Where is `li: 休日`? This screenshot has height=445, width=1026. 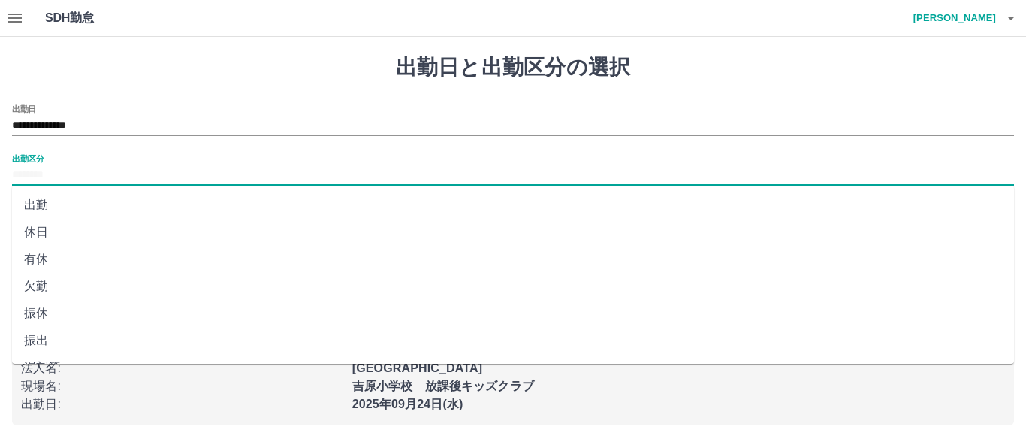 li: 休日 is located at coordinates (513, 232).